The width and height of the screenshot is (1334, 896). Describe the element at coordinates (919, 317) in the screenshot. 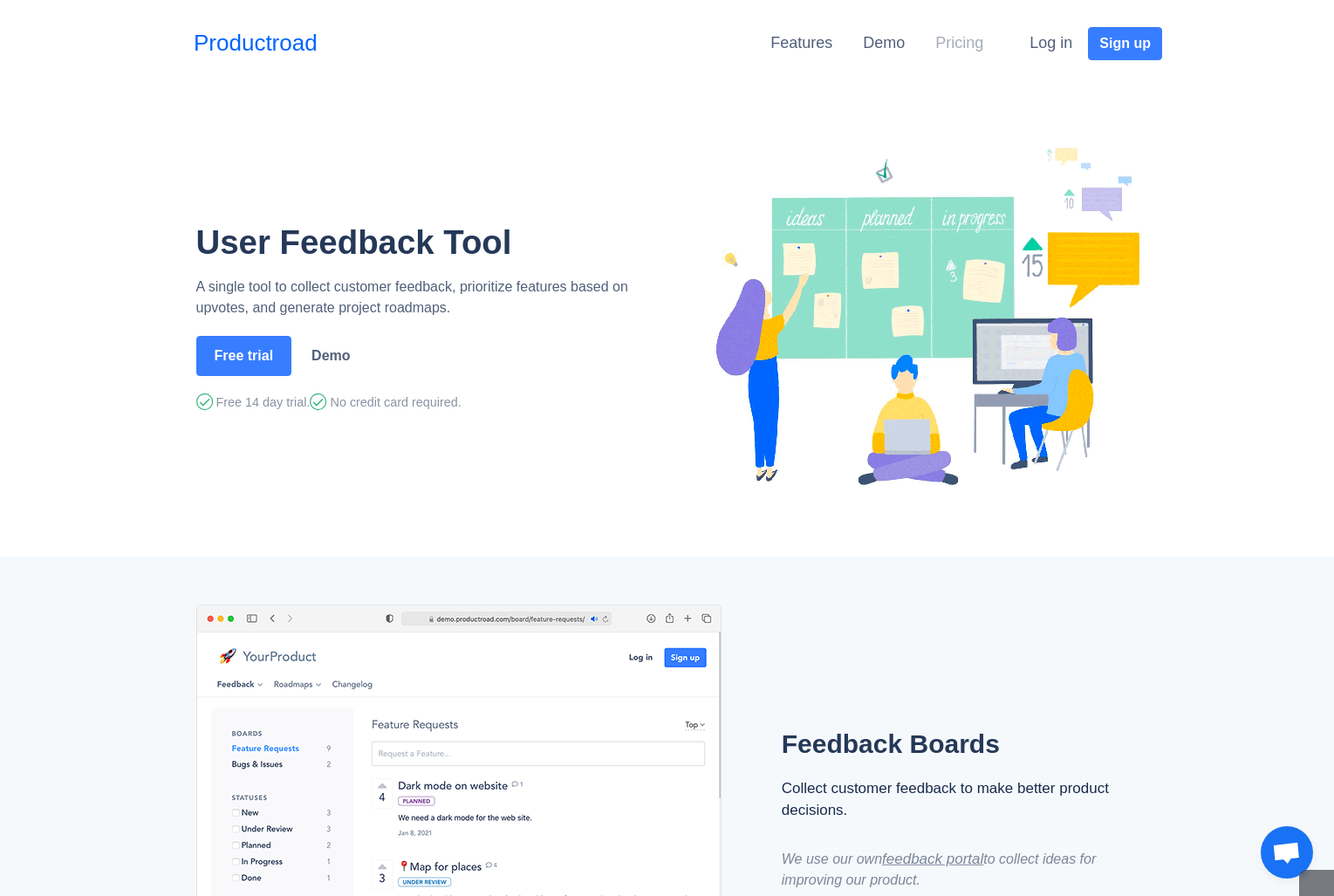

I see `img: Productroad` at that location.